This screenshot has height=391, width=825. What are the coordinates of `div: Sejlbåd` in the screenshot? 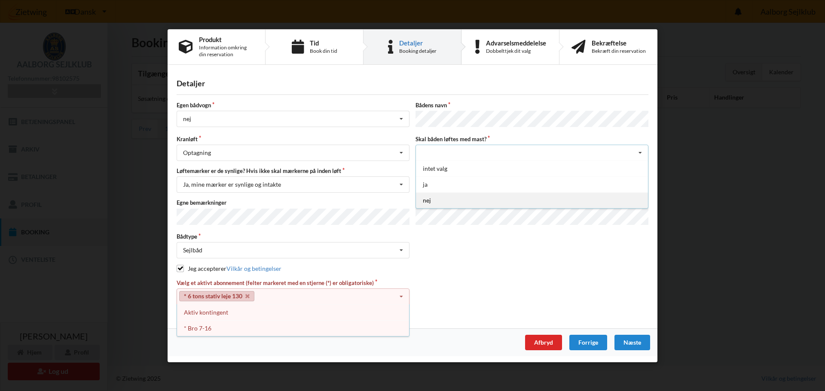 It's located at (193, 251).